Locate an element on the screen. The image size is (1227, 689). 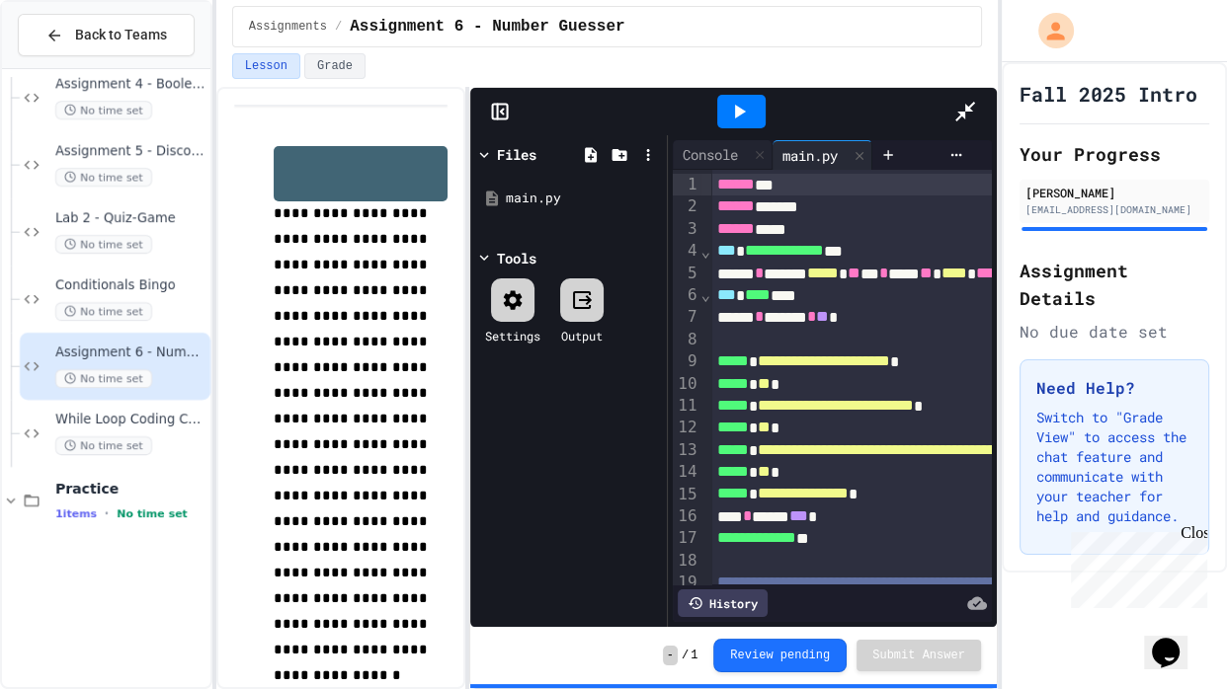
div: 2 is located at coordinates (685, 206).